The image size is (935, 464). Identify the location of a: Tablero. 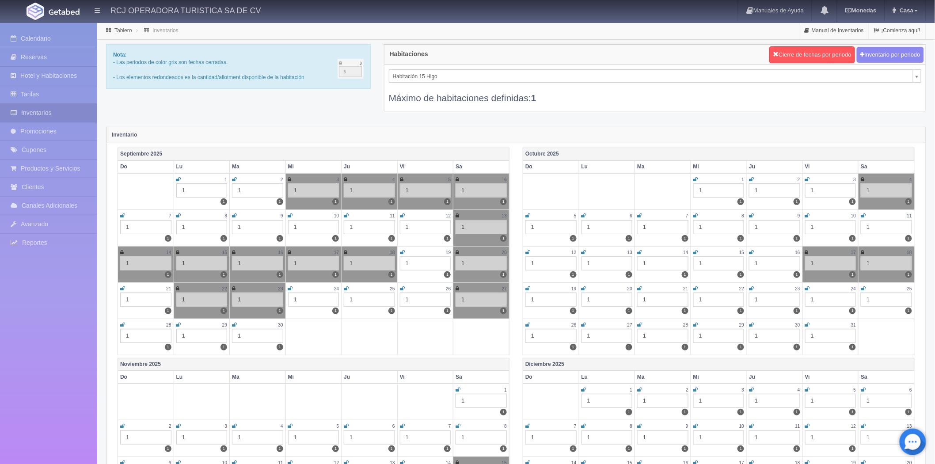
(123, 30).